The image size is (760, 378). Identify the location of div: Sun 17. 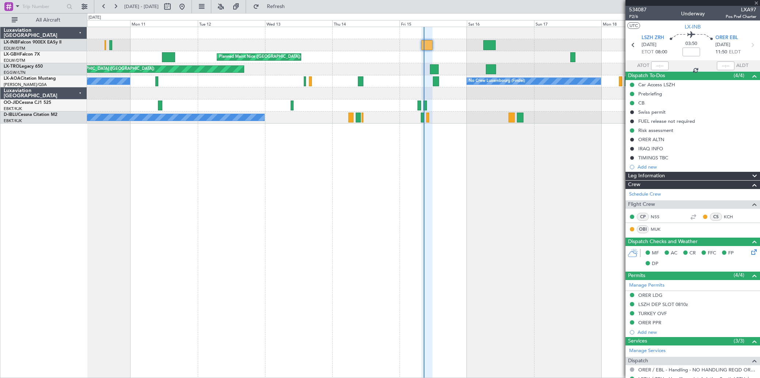
(568, 23).